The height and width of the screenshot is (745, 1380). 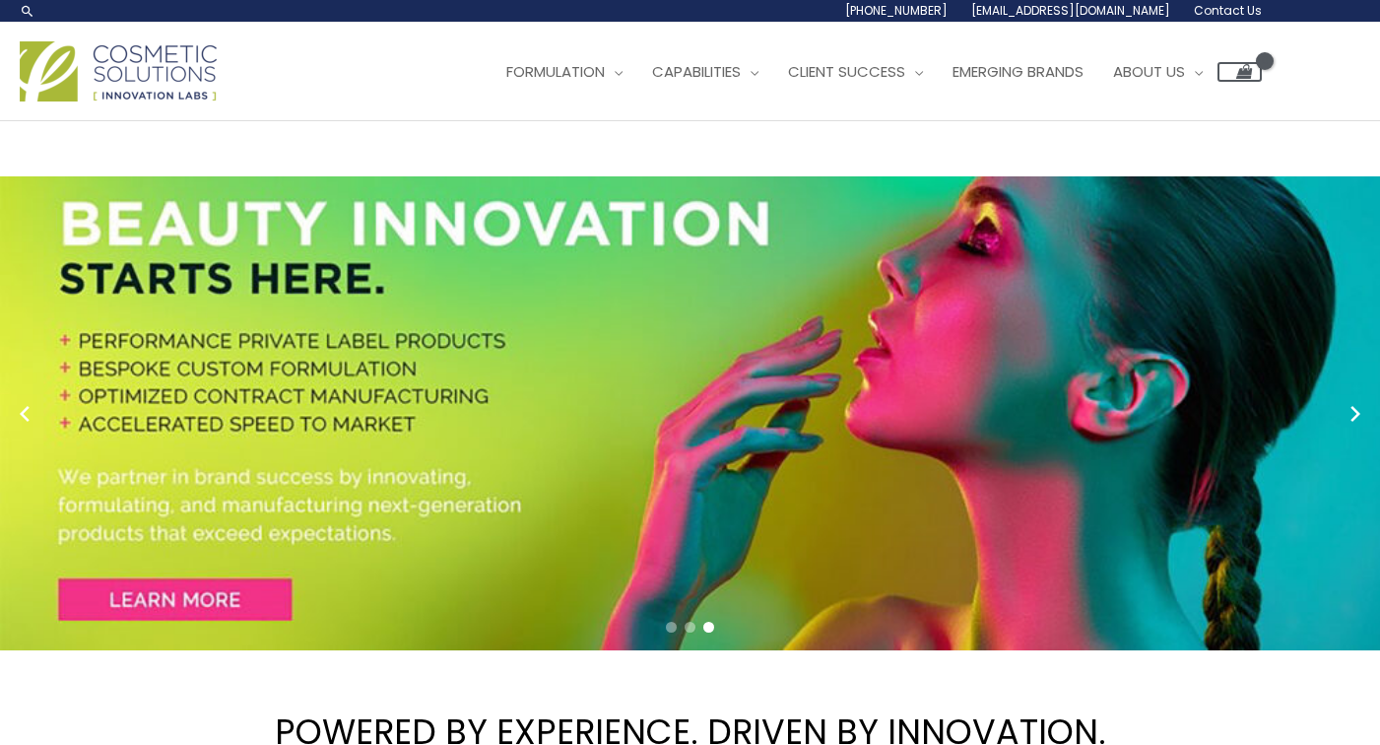 I want to click on nav: Site Navigation, so click(x=869, y=72).